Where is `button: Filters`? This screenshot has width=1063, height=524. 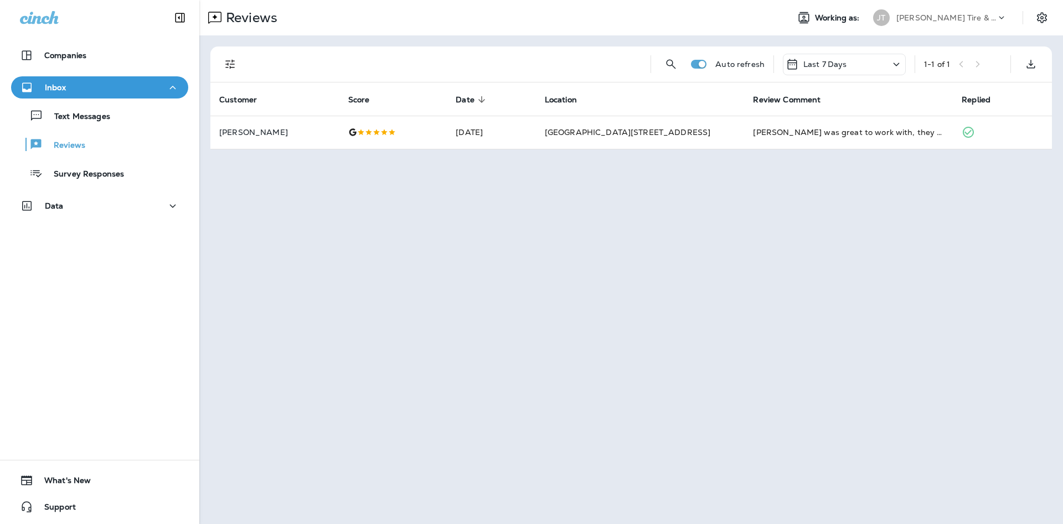
button: Filters is located at coordinates (230, 64).